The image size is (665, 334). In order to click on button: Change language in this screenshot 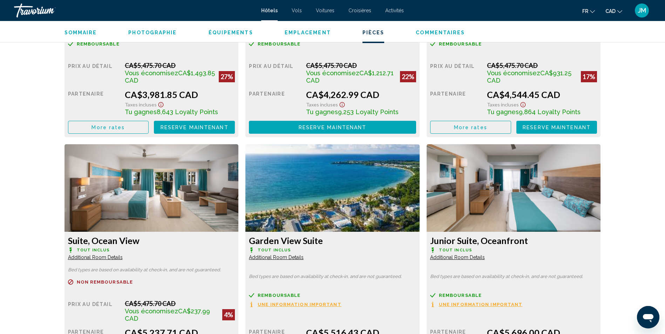, I will do `click(588, 11)`.